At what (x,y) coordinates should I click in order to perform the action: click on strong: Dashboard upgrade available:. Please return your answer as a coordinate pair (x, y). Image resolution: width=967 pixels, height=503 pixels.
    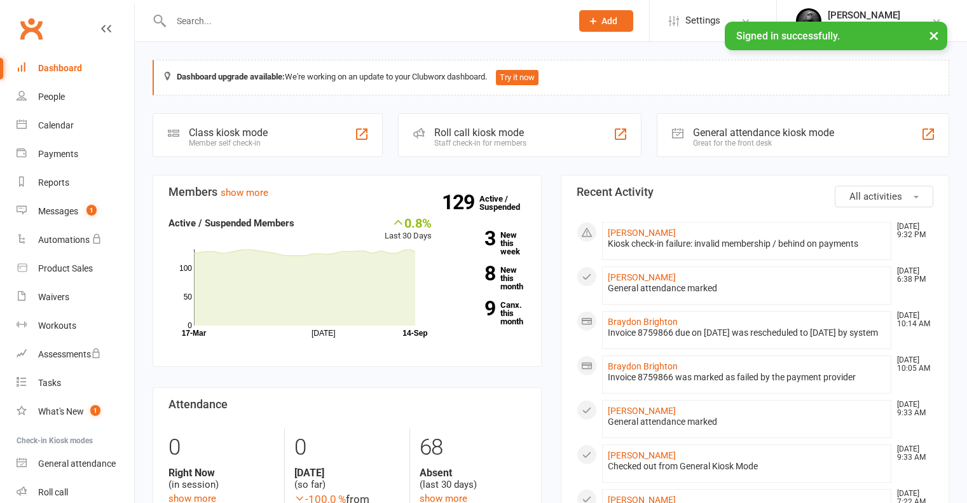
    Looking at the image, I should click on (231, 76).